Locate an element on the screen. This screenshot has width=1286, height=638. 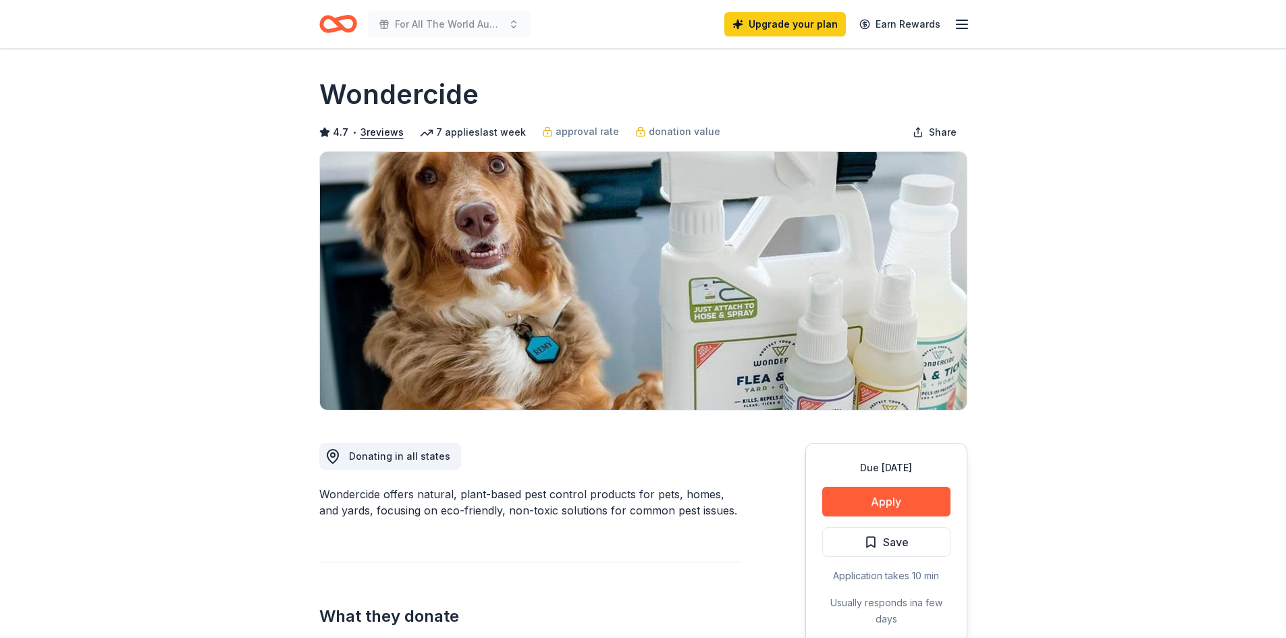
span: donation value is located at coordinates (684, 132).